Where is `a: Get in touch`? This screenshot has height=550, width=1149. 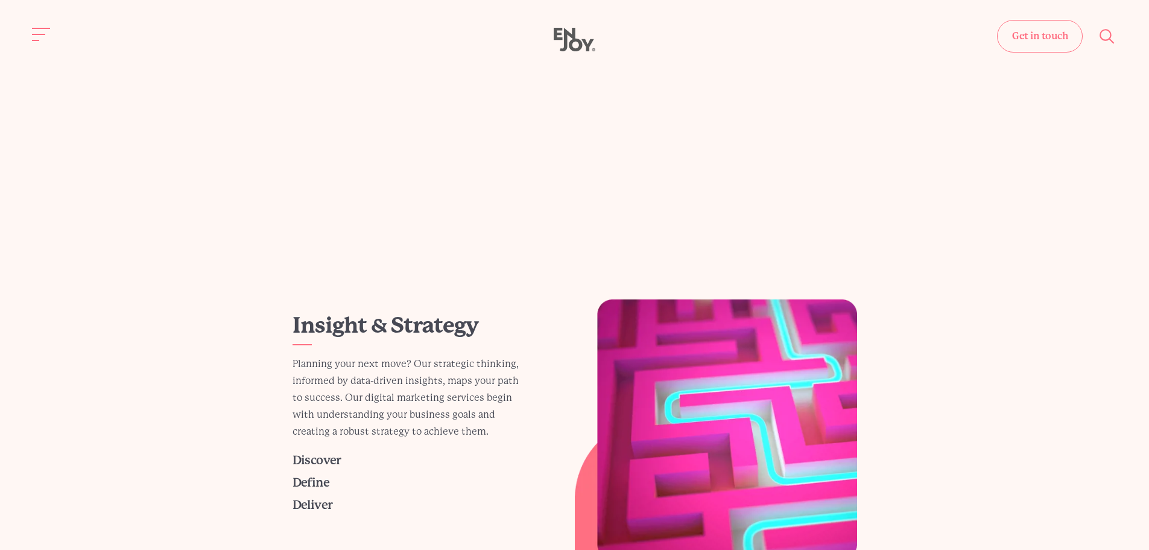
a: Get in touch is located at coordinates (1040, 36).